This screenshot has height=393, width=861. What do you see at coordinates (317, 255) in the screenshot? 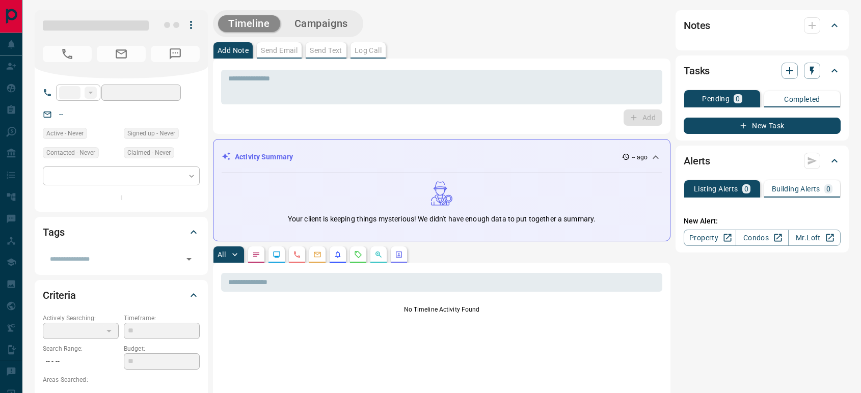
I see `svg: Emails` at bounding box center [317, 255].